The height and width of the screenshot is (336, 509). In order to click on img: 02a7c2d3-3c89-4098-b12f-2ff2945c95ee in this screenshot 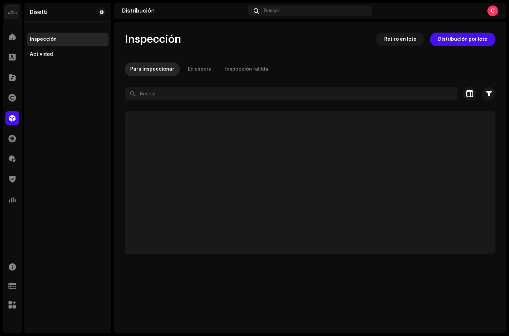, I will do `click(12, 12)`.